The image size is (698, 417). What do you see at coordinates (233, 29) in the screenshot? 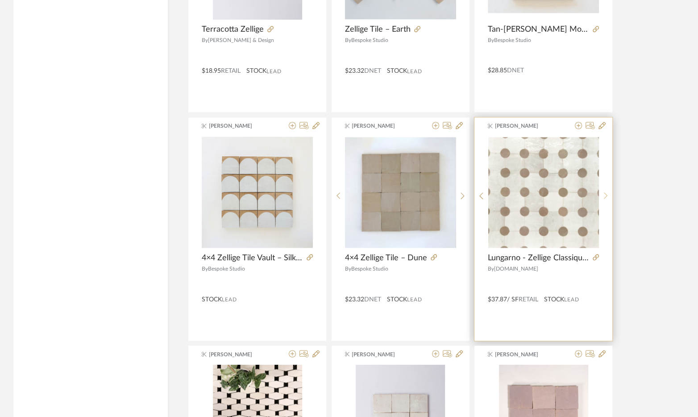
I see `span: Terracotta Zellige` at bounding box center [233, 29].